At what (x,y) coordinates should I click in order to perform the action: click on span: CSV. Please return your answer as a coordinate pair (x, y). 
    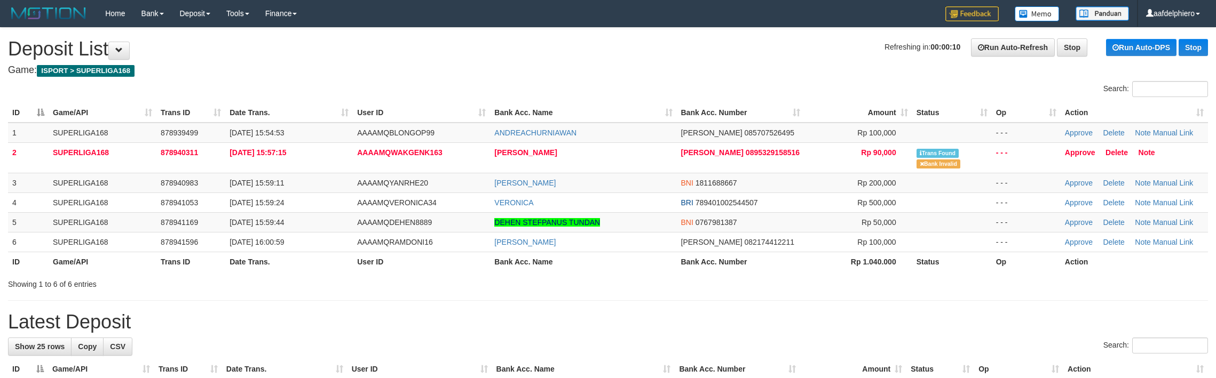
    Looking at the image, I should click on (117, 347).